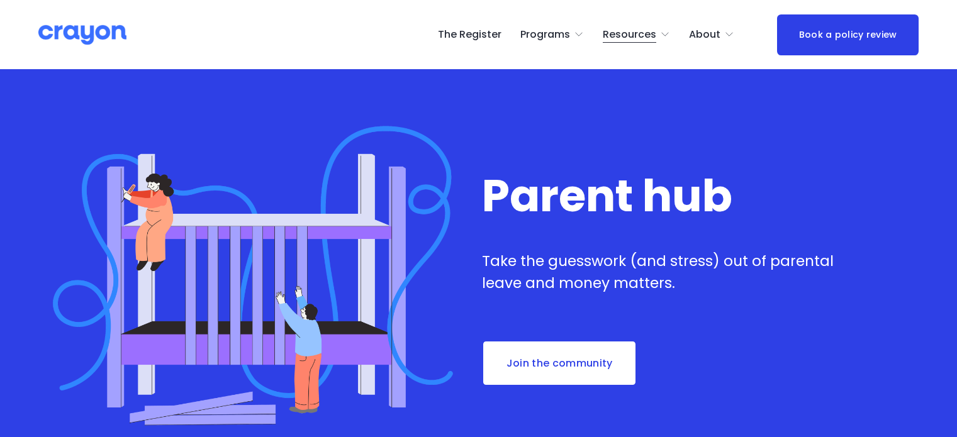 The width and height of the screenshot is (957, 437). Describe the element at coordinates (545, 35) in the screenshot. I see `span: Programs` at that location.